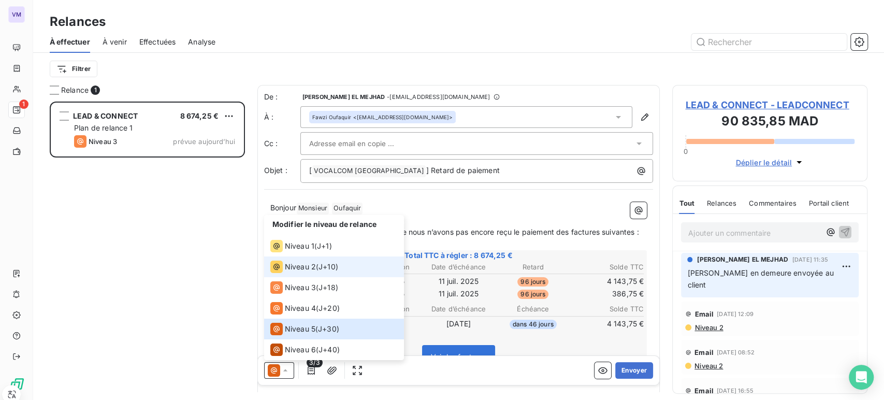 Image resolution: width=884 pixels, height=400 pixels. Describe the element at coordinates (328, 287) in the screenshot. I see `span: J+18 )` at that location.